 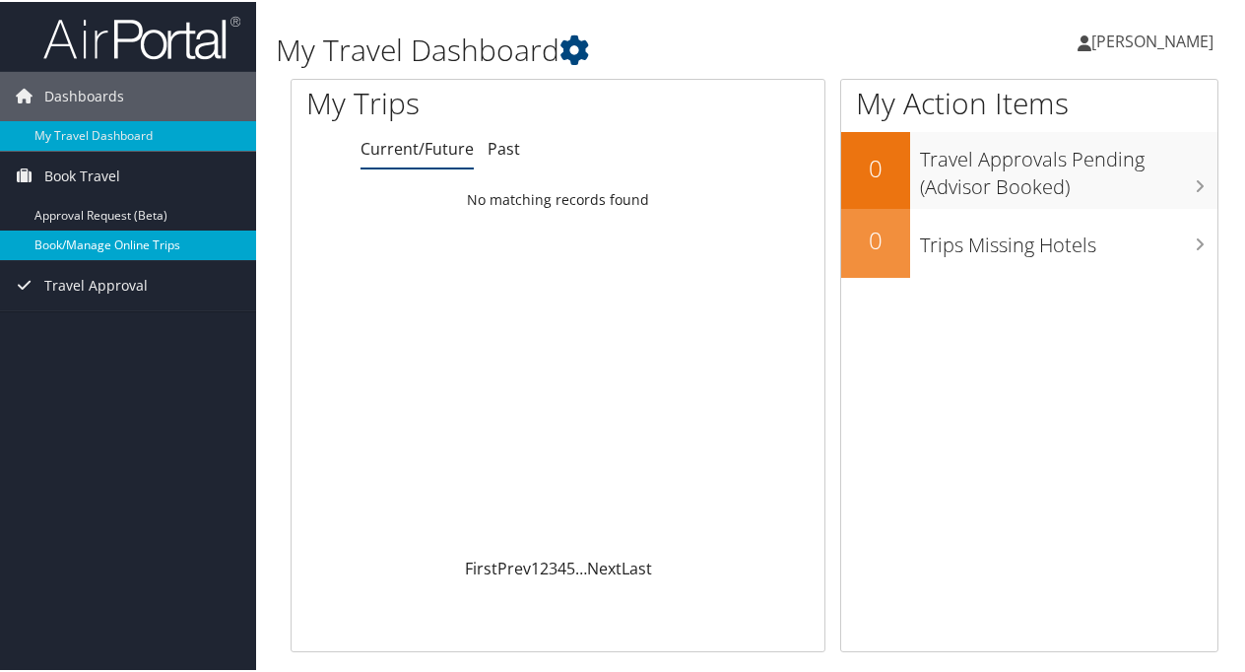 What do you see at coordinates (604, 566) in the screenshot?
I see `a: Next` at bounding box center [604, 566].